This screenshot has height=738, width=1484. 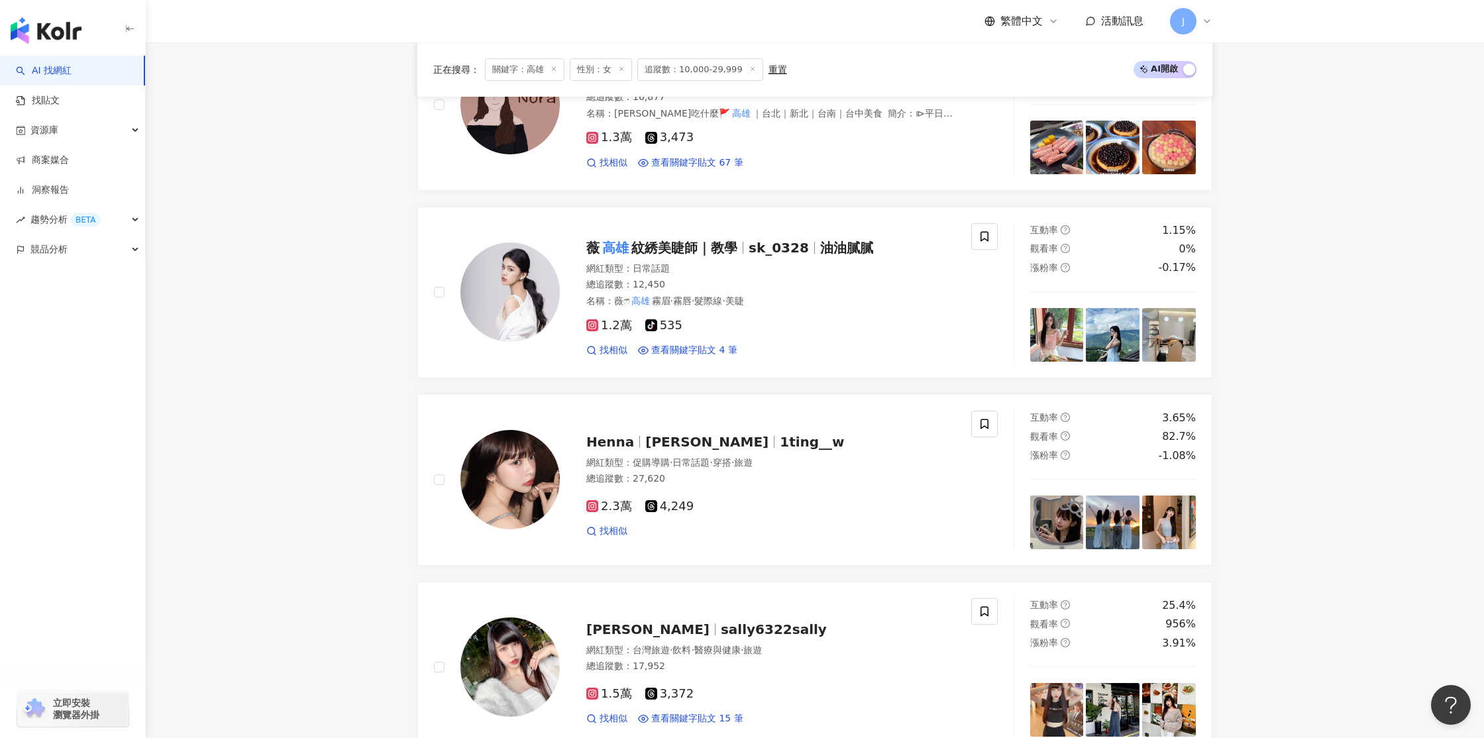 What do you see at coordinates (779, 248) in the screenshot?
I see `span: sk_0328` at bounding box center [779, 248].